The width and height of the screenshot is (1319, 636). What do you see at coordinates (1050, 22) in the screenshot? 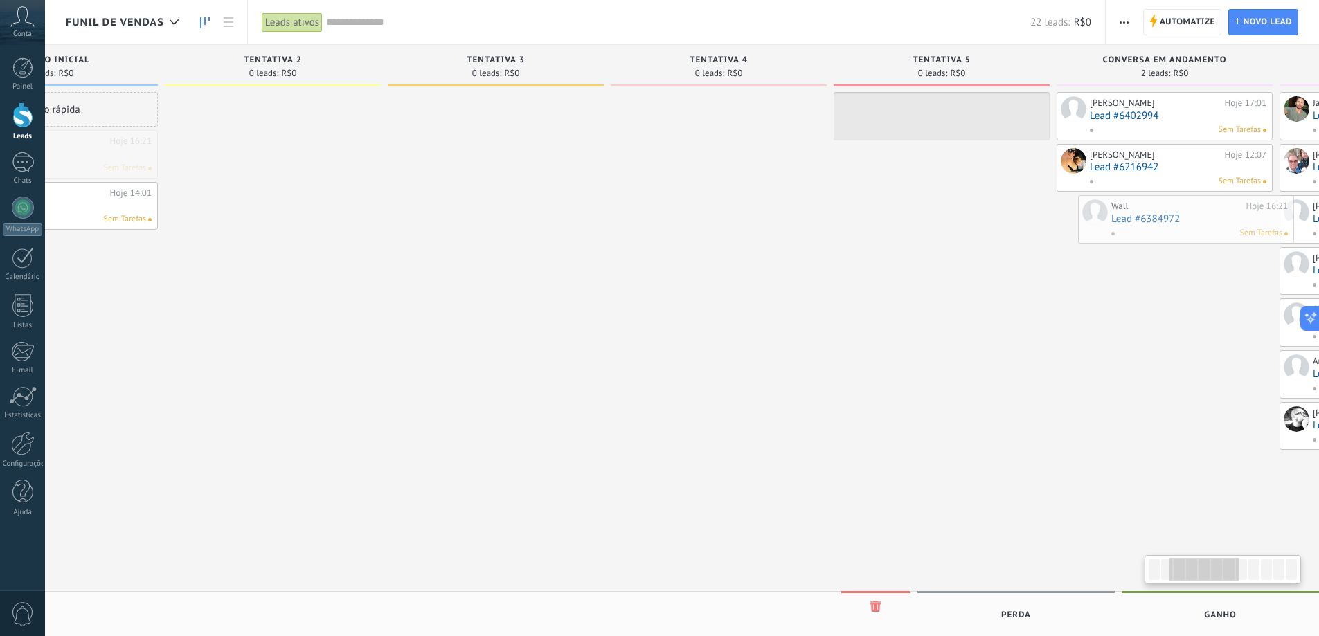
I see `span: 22 leads:` at bounding box center [1050, 22].